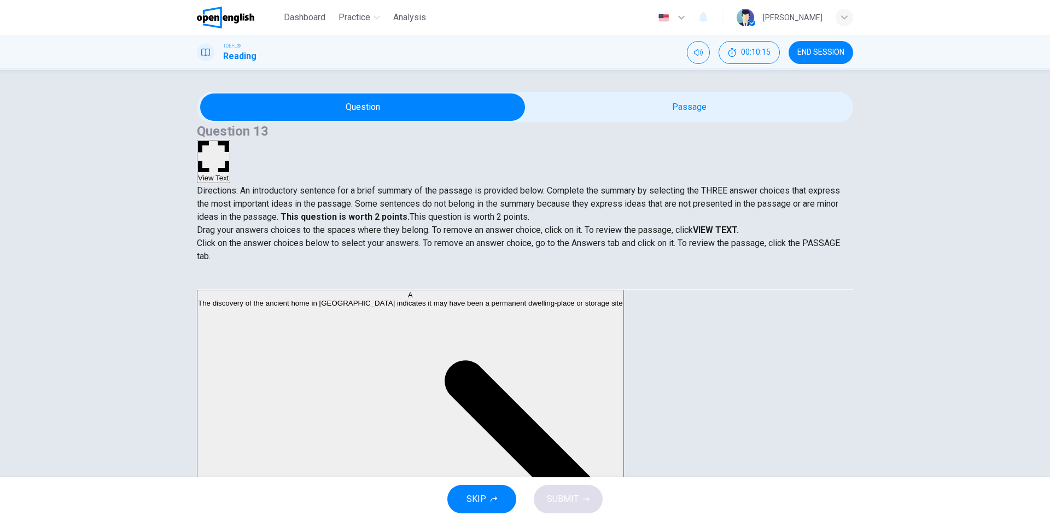 The width and height of the screenshot is (1050, 521). Describe the element at coordinates (821, 53) in the screenshot. I see `button: END SESSION` at that location.